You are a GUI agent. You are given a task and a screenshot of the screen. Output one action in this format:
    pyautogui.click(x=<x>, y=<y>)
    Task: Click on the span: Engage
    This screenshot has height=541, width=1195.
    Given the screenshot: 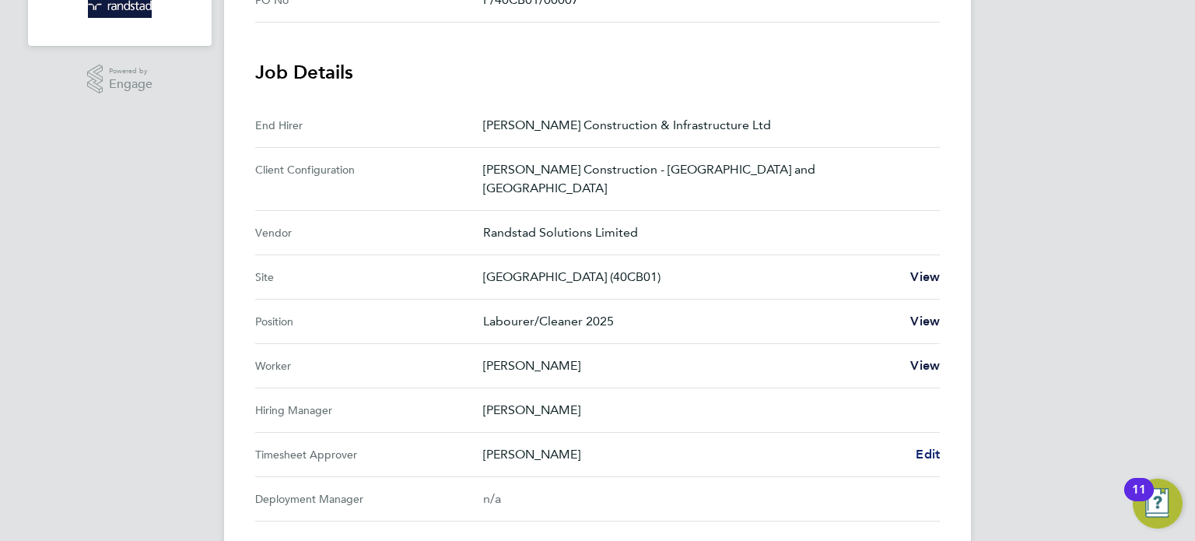 What is the action you would take?
    pyautogui.click(x=131, y=84)
    